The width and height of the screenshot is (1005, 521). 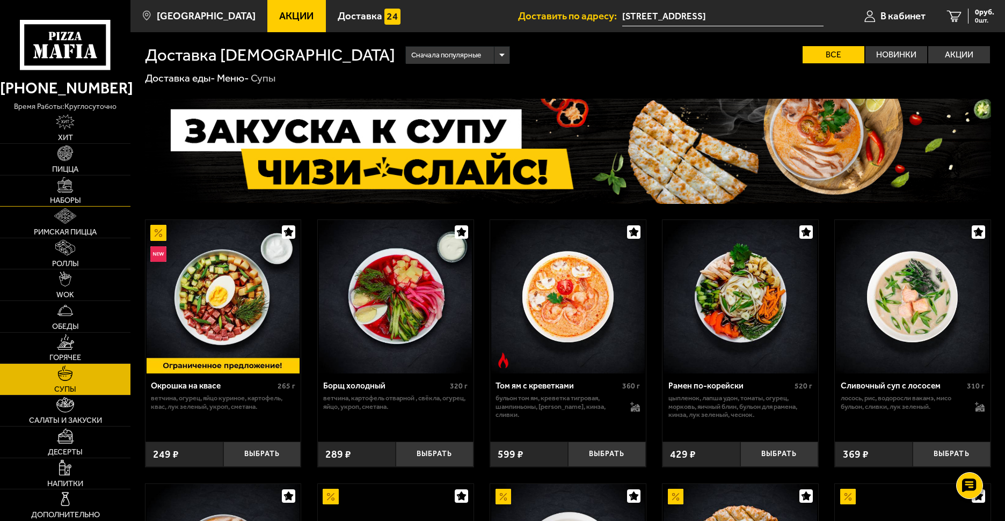 What do you see at coordinates (856, 455) in the screenshot?
I see `span: 369 ₽` at bounding box center [856, 455].